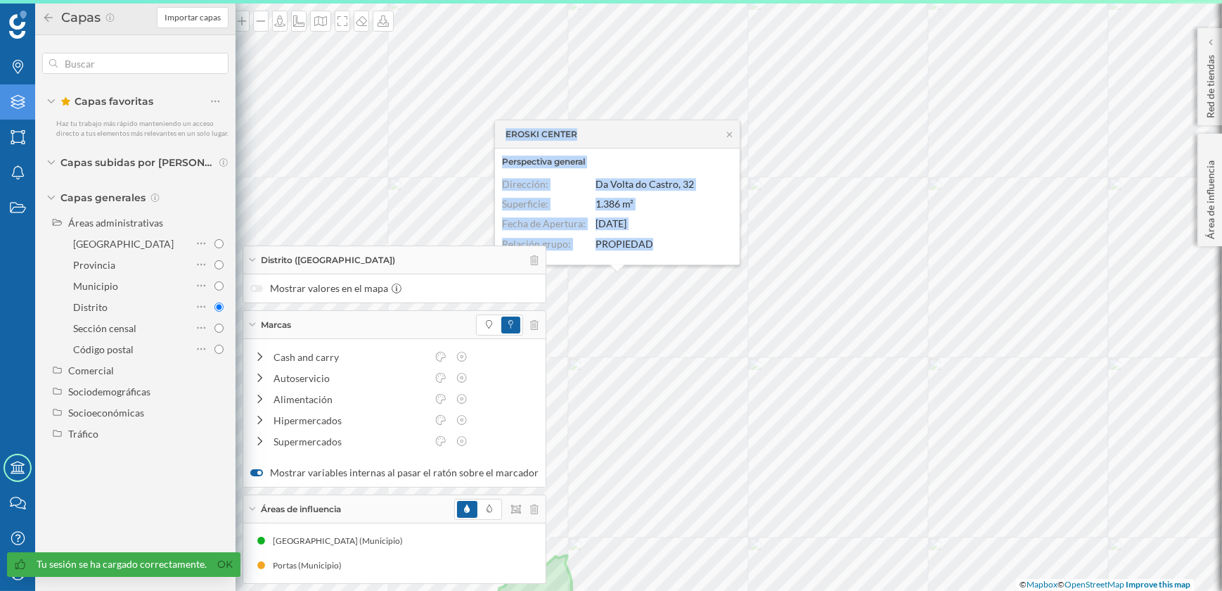 Image resolution: width=1222 pixels, height=591 pixels. I want to click on input: Municipio, so click(219, 285).